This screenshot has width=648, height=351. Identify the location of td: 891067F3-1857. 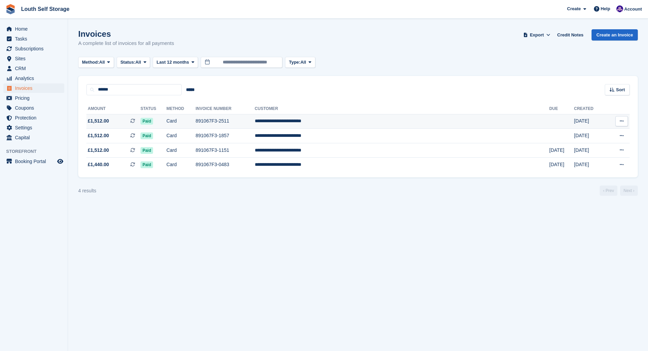
(225, 136).